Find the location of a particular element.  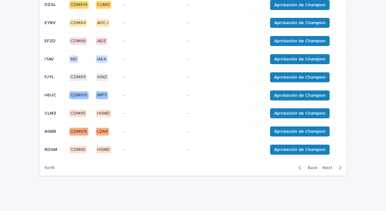

button: Back is located at coordinates (307, 168).